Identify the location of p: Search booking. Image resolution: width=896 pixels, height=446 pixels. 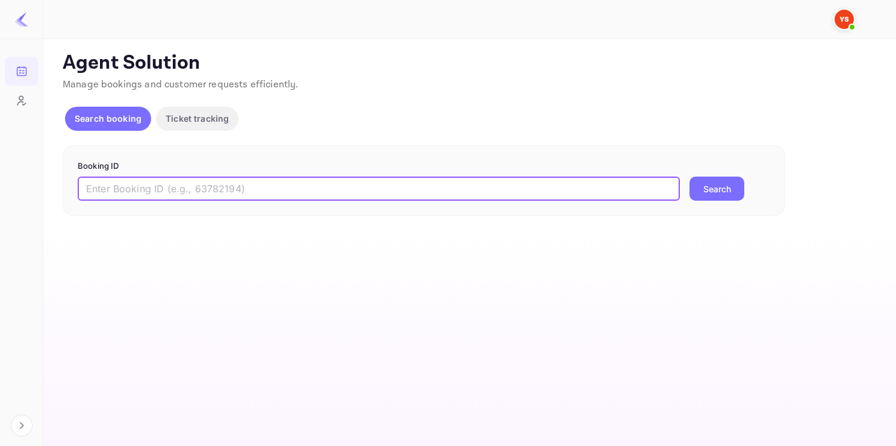
(108, 118).